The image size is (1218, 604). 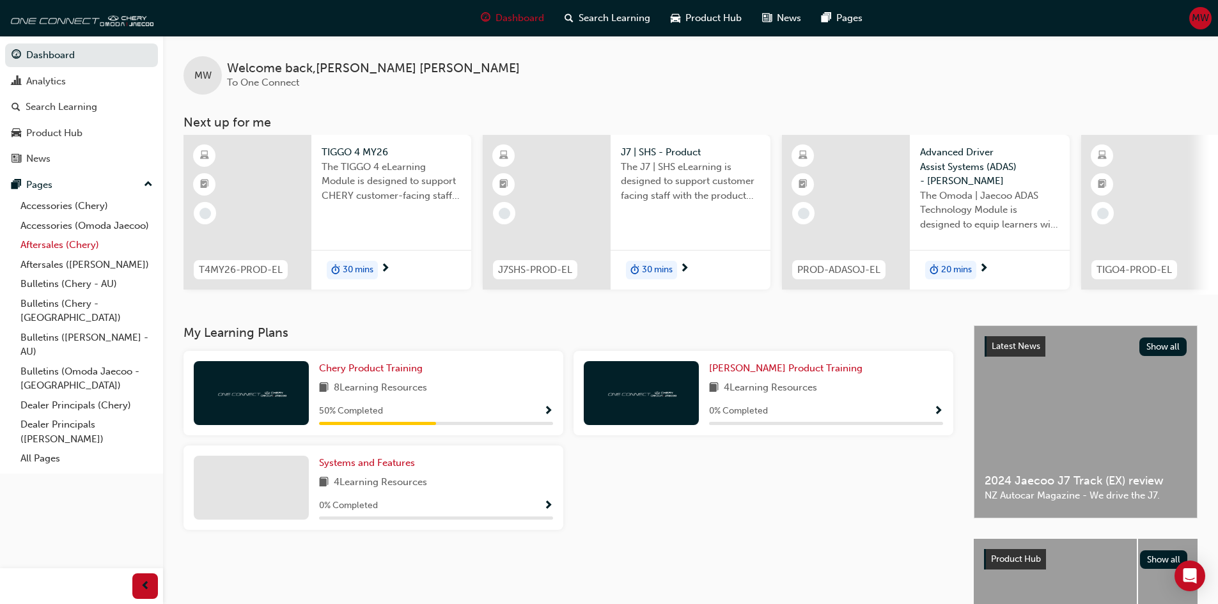 I want to click on span: 0 % Completed, so click(x=348, y=506).